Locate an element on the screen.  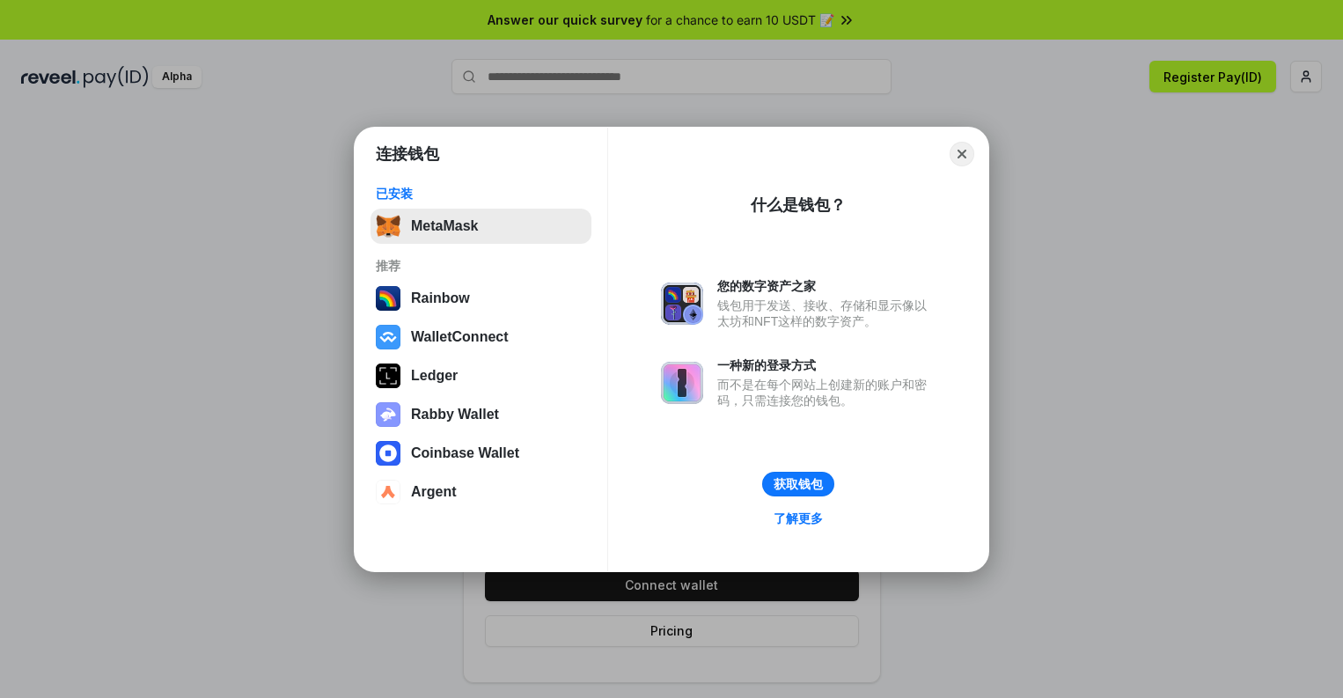
div: Rabby Wallet is located at coordinates (455, 415).